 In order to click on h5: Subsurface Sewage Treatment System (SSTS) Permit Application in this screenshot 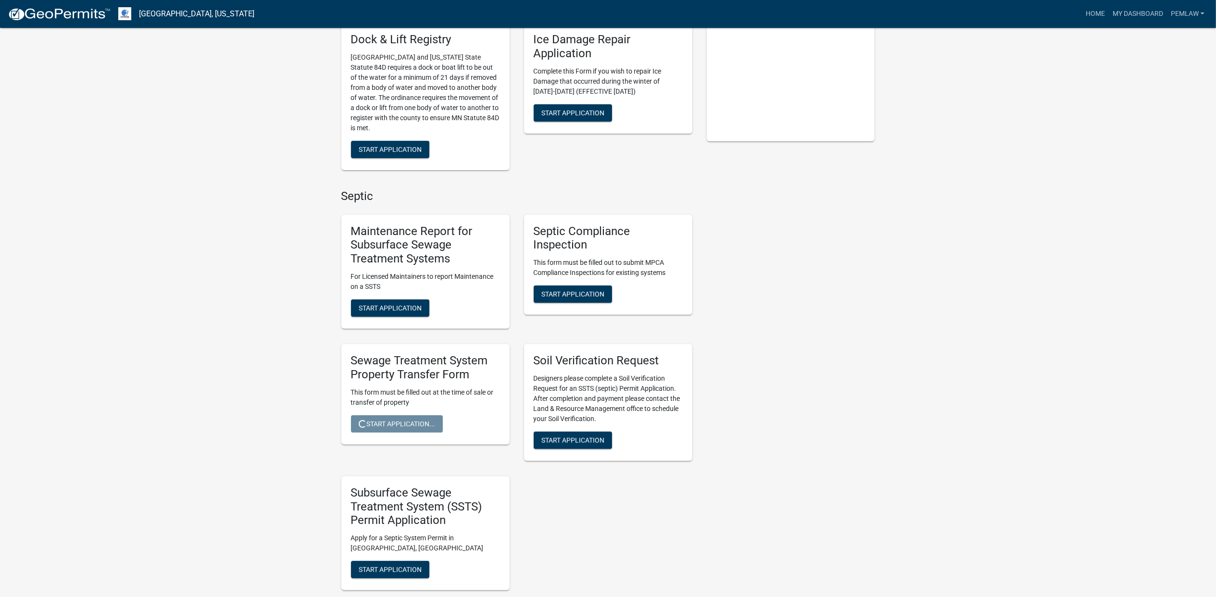, I will do `click(426, 507)`.